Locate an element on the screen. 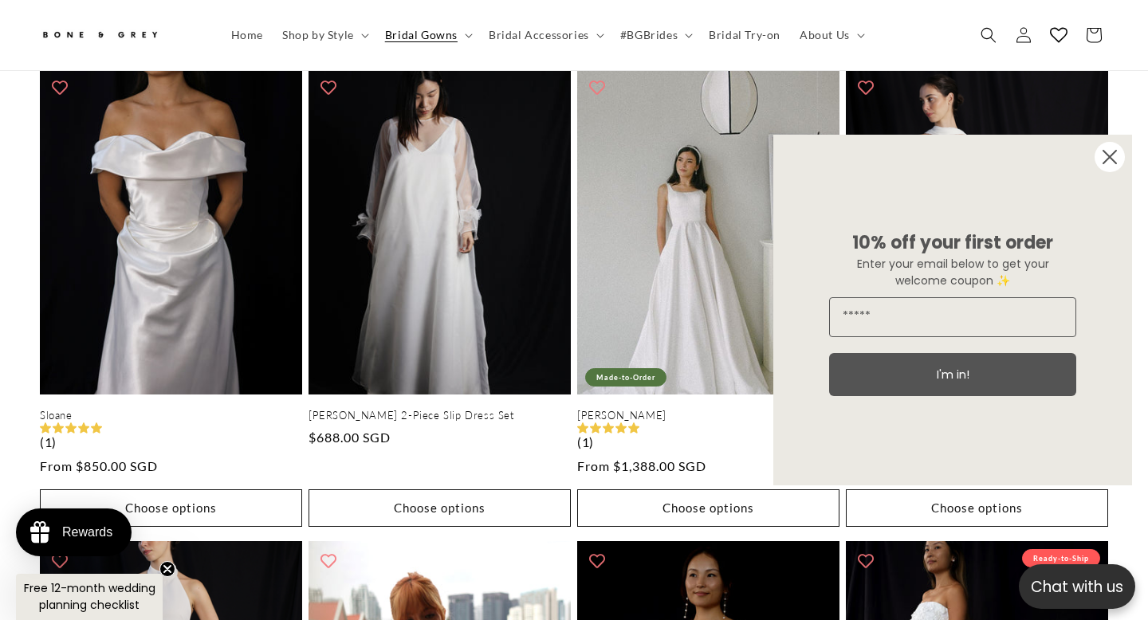  span: 10% off your first order is located at coordinates (953, 242).